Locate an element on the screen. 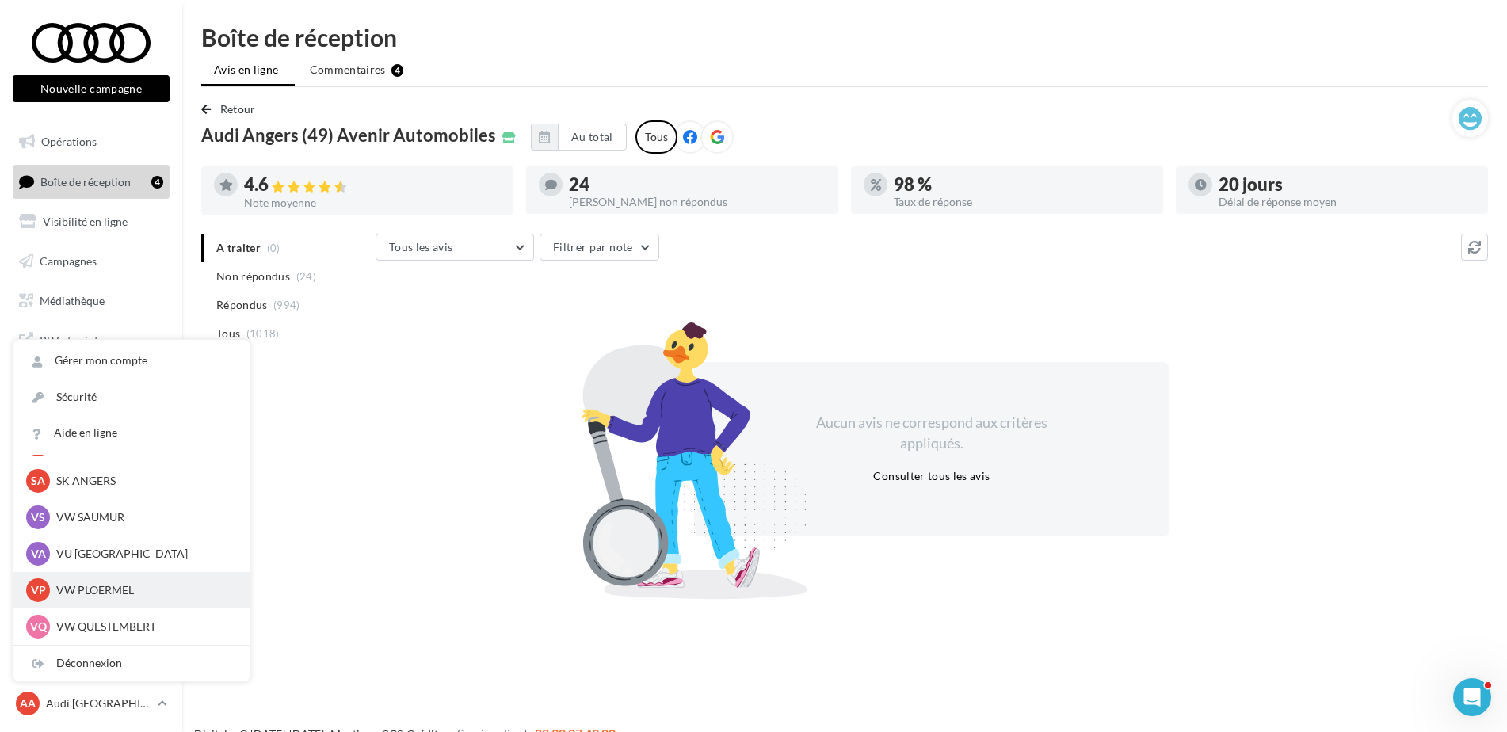  span: Boîte de réception is located at coordinates (86, 181).